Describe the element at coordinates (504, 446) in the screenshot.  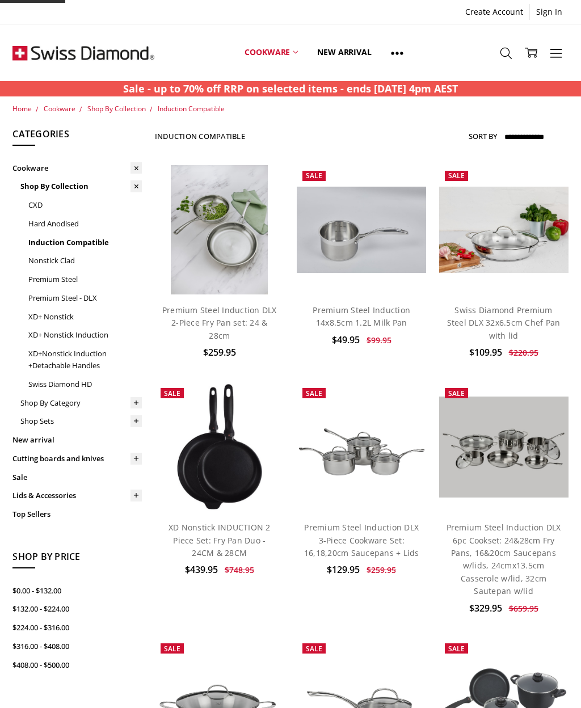
I see `img: Premium Steel DLX 6 pc cookware set; PSLASET06` at that location.